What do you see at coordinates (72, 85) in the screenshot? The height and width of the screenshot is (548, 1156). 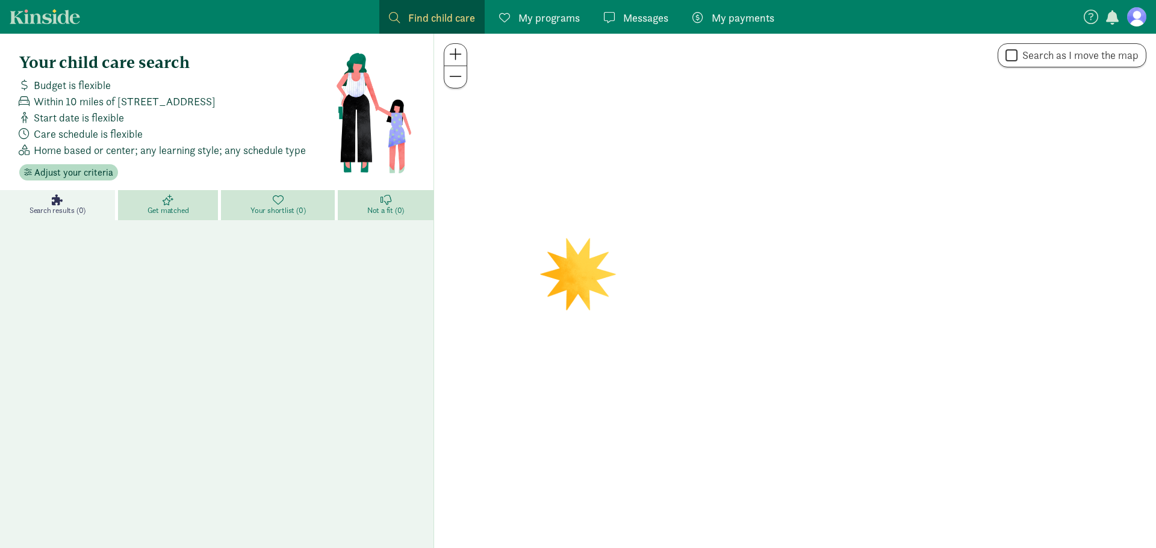 I see `span: Budget is flexible` at bounding box center [72, 85].